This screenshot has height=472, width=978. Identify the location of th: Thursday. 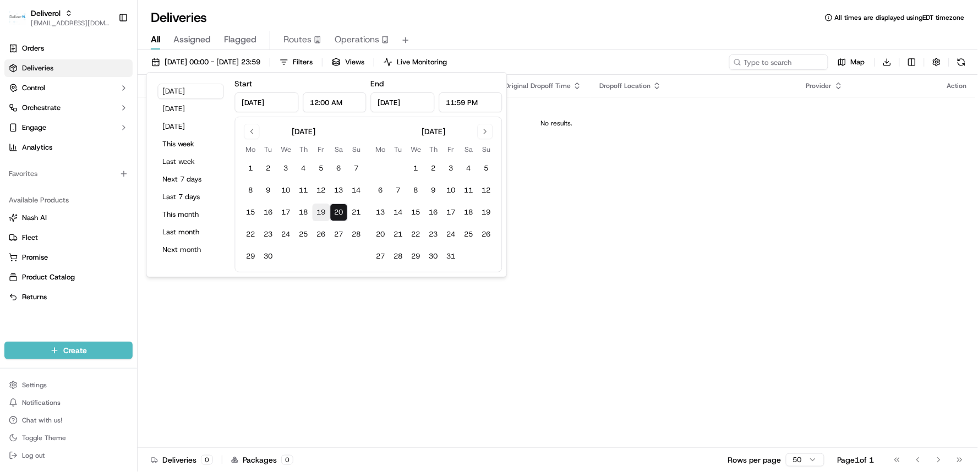
(304, 149).